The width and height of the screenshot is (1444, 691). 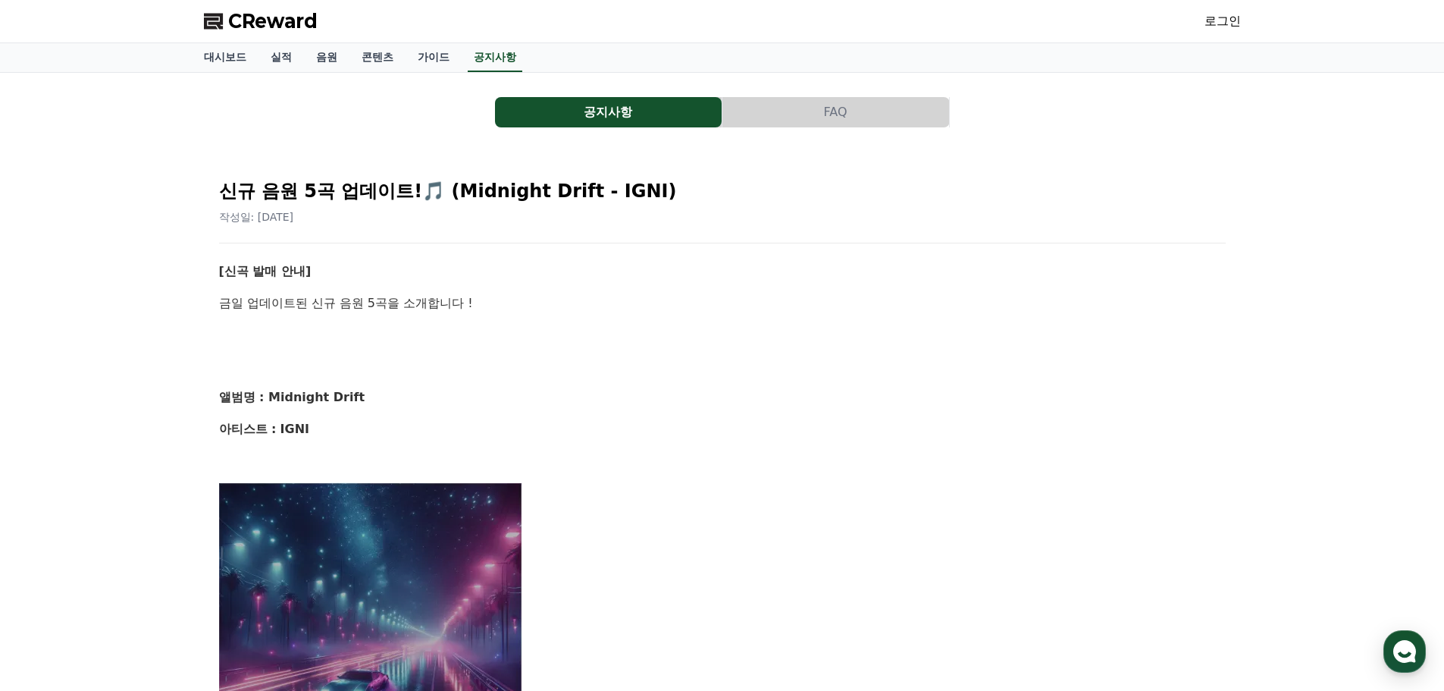 I want to click on span: 홈, so click(x=52, y=509).